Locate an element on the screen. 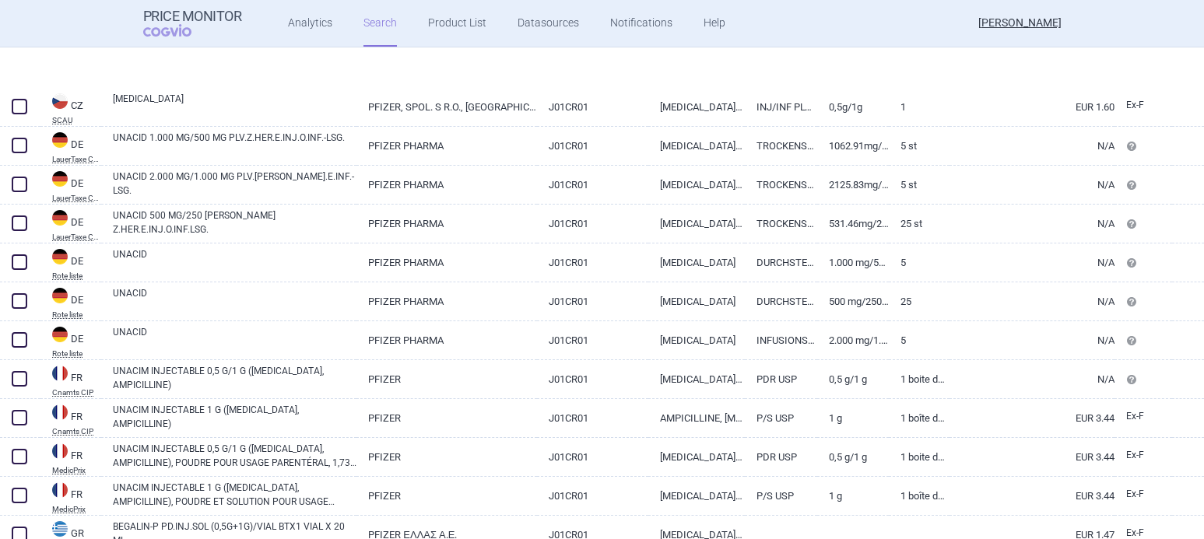  abbr: Cnamts CIP — Database of National Insurance Fund for Salaried Worker (code CIP), France. is located at coordinates (76, 432).